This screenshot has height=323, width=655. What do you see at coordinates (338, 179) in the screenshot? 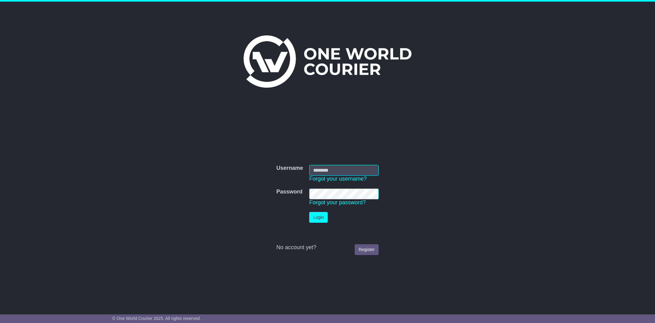
I see `a: Forgot your username?` at bounding box center [338, 179].